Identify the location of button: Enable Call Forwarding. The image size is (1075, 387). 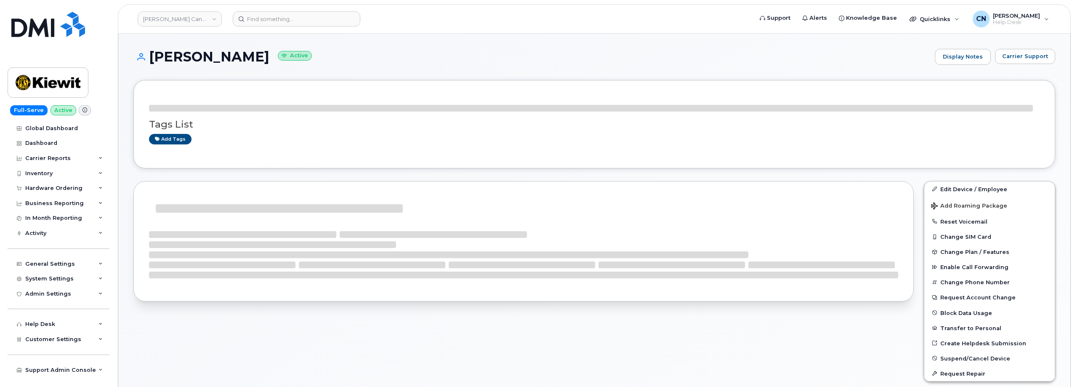
(989, 267).